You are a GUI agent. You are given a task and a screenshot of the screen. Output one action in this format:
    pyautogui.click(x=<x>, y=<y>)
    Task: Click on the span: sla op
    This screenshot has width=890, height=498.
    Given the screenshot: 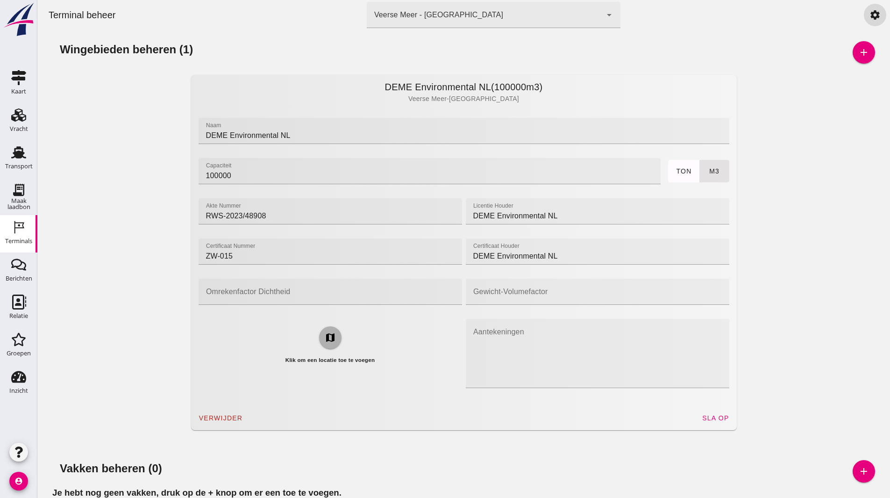 What is the action you would take?
    pyautogui.click(x=678, y=418)
    